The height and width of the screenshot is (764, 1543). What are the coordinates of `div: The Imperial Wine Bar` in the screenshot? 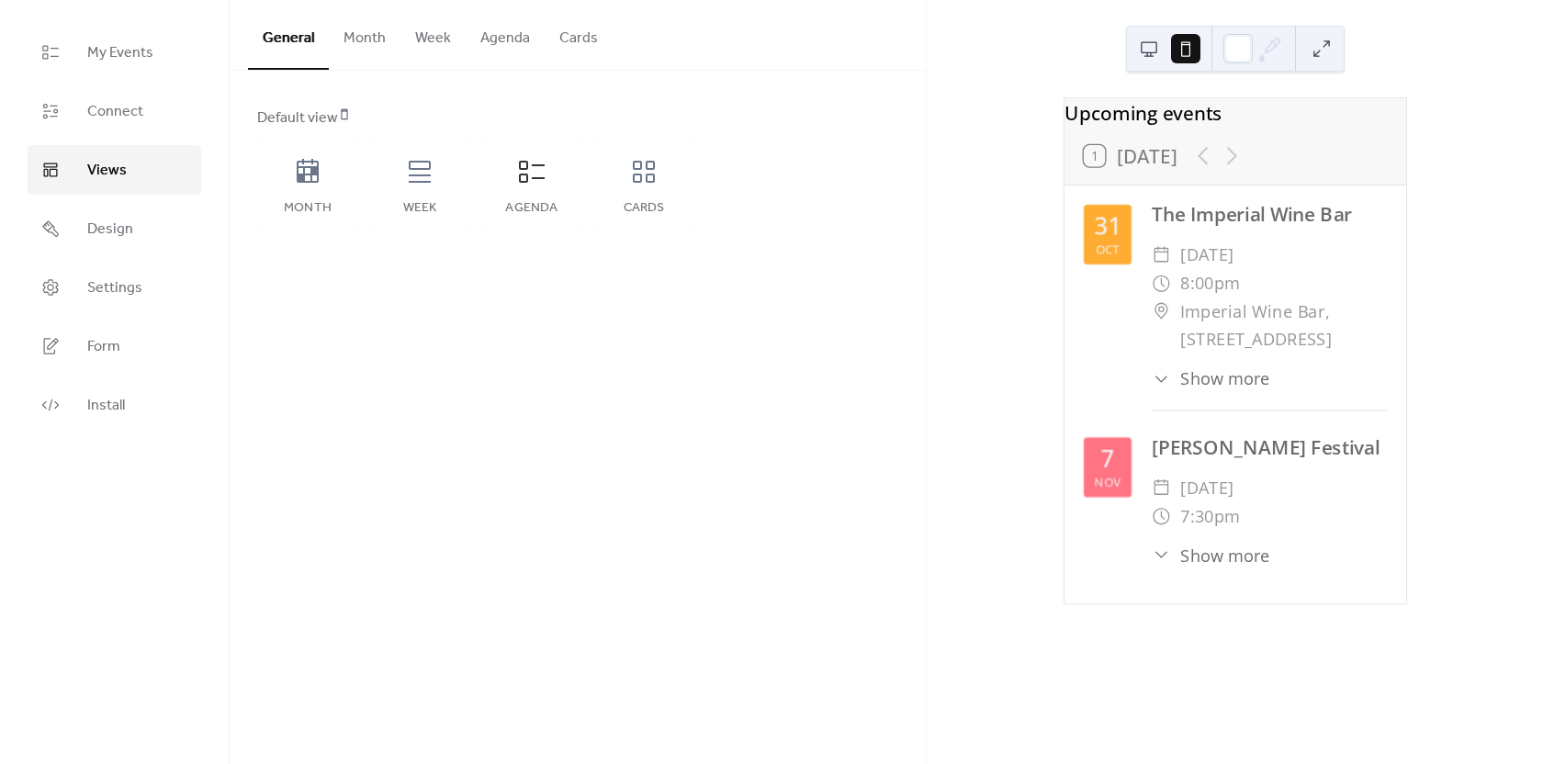 It's located at (1269, 214).